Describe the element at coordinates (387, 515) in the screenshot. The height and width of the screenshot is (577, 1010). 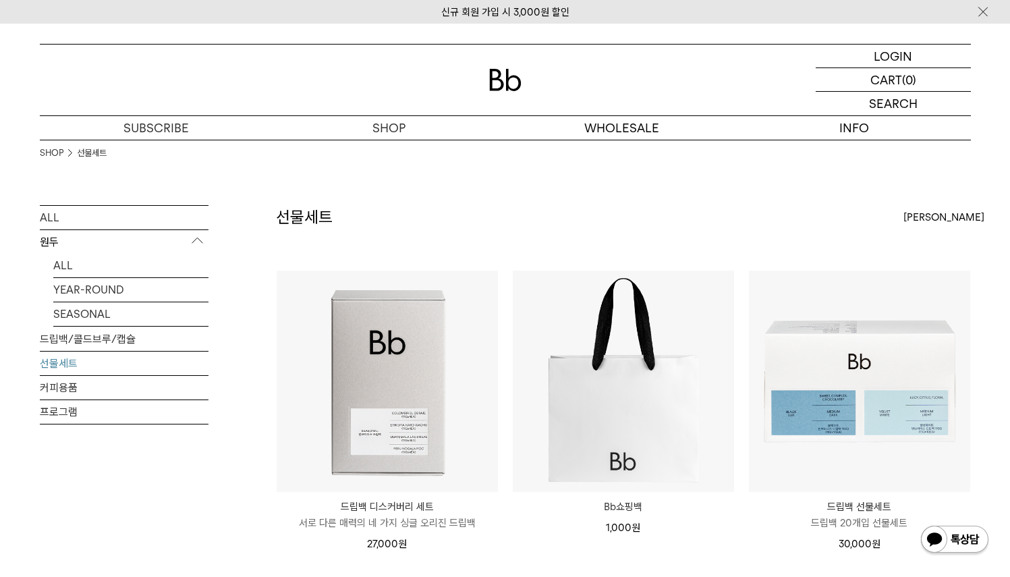
I see `a: 드립백 디스커버리 세트 서로 다른 매력의 네 가지 싱글 오리진 드립백` at that location.